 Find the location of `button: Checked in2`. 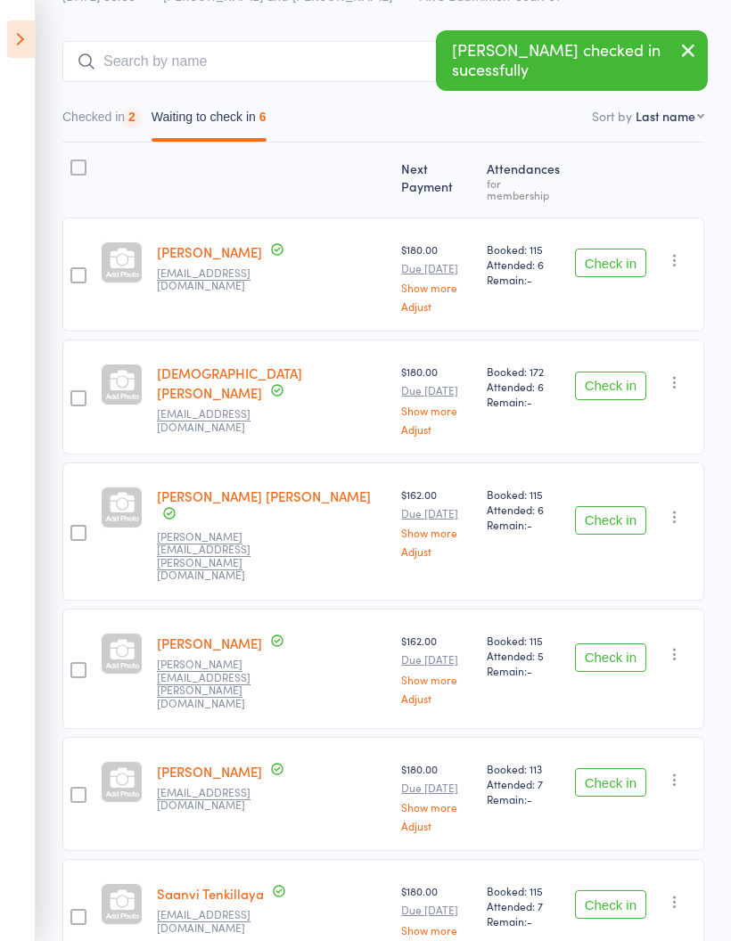

button: Checked in2 is located at coordinates (99, 121).